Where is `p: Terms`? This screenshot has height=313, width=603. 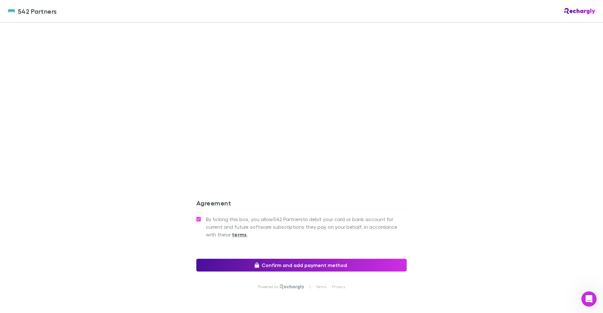
p: Terms is located at coordinates (321, 287).